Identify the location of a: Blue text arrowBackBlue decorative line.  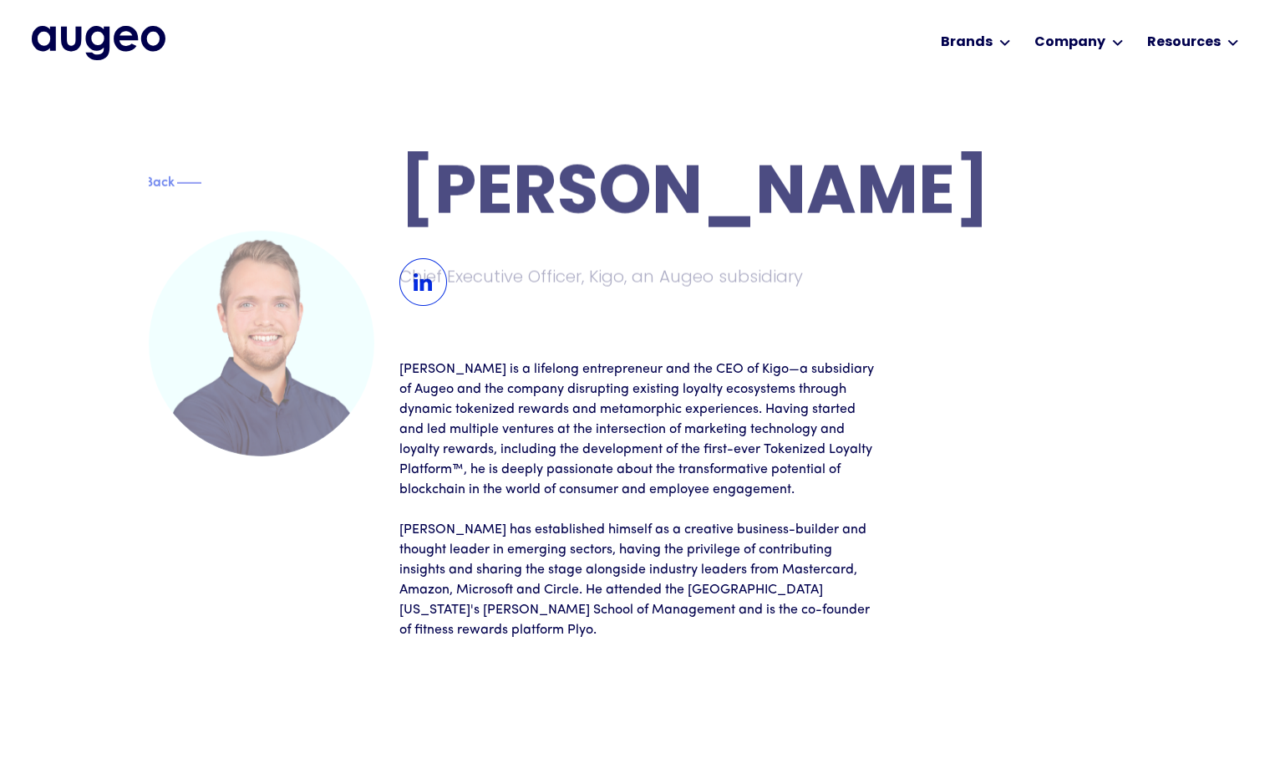
(184, 182).